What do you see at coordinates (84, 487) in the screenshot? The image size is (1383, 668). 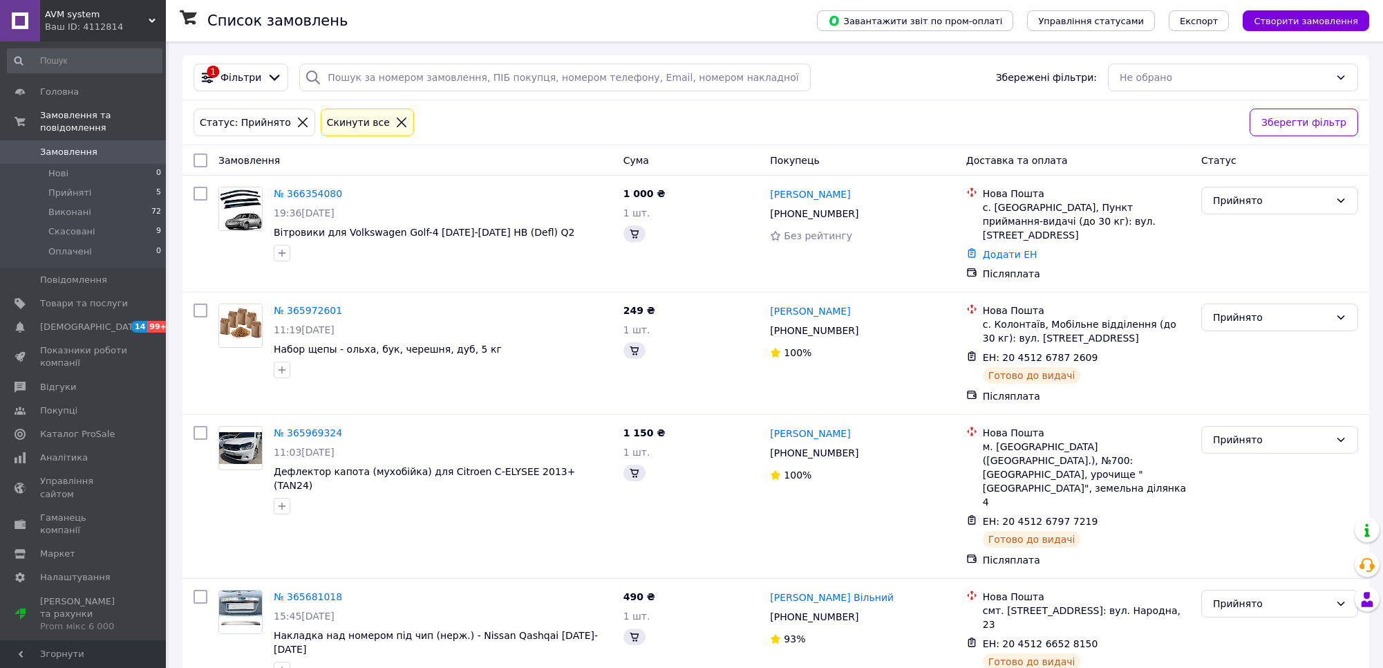 I see `span: Управління сайтом` at bounding box center [84, 487].